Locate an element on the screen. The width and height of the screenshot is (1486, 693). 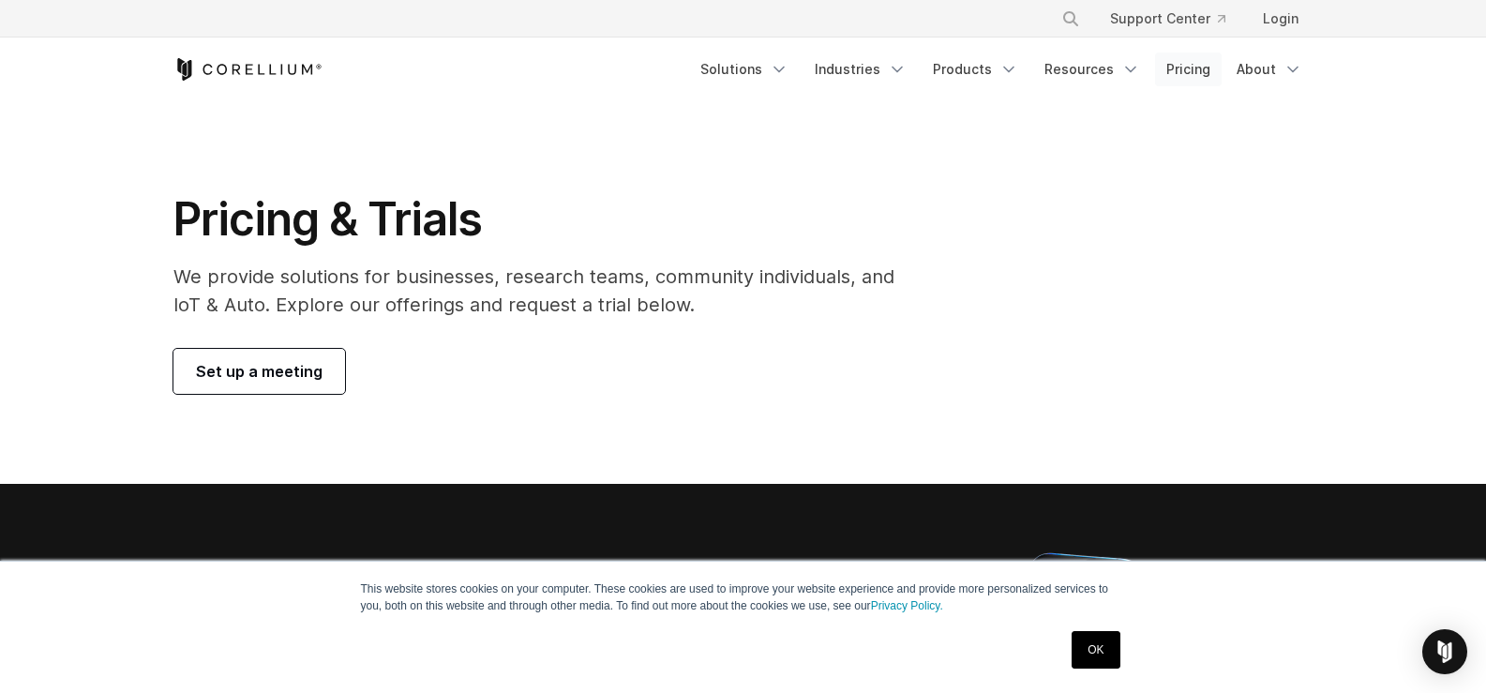
a: Products is located at coordinates (975, 69).